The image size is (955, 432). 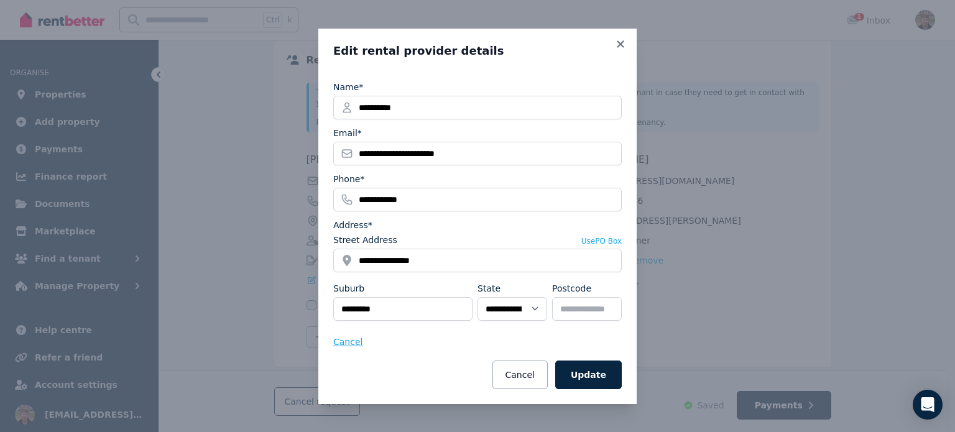 What do you see at coordinates (349, 179) in the screenshot?
I see `label: Phone*` at bounding box center [349, 179].